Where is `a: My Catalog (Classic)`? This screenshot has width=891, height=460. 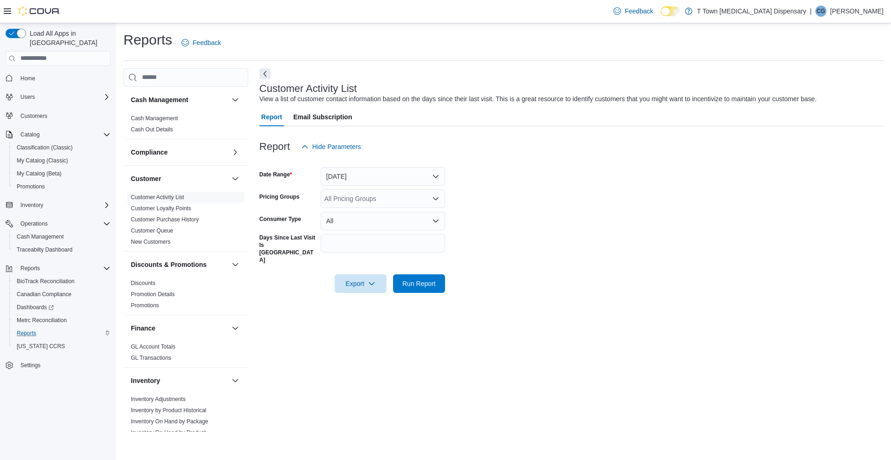 a: My Catalog (Classic) is located at coordinates (42, 161).